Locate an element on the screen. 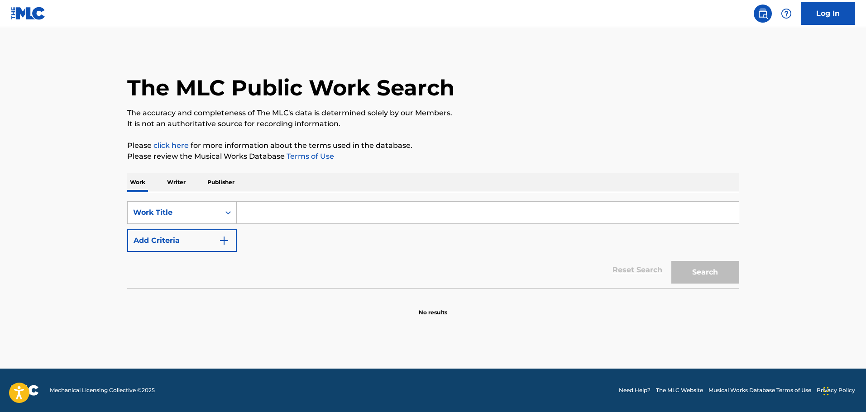 The width and height of the screenshot is (866, 412). p: It is not an authoritative source for recording information. is located at coordinates (433, 124).